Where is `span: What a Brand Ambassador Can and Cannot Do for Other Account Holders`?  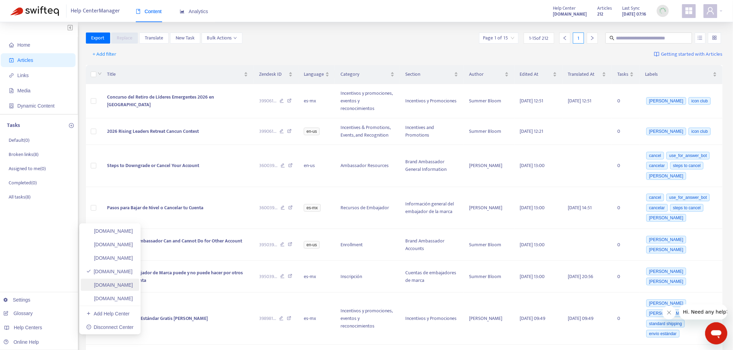
span: What a Brand Ambassador Can and Cannot Do for Other Account Holders is located at coordinates (174, 245).